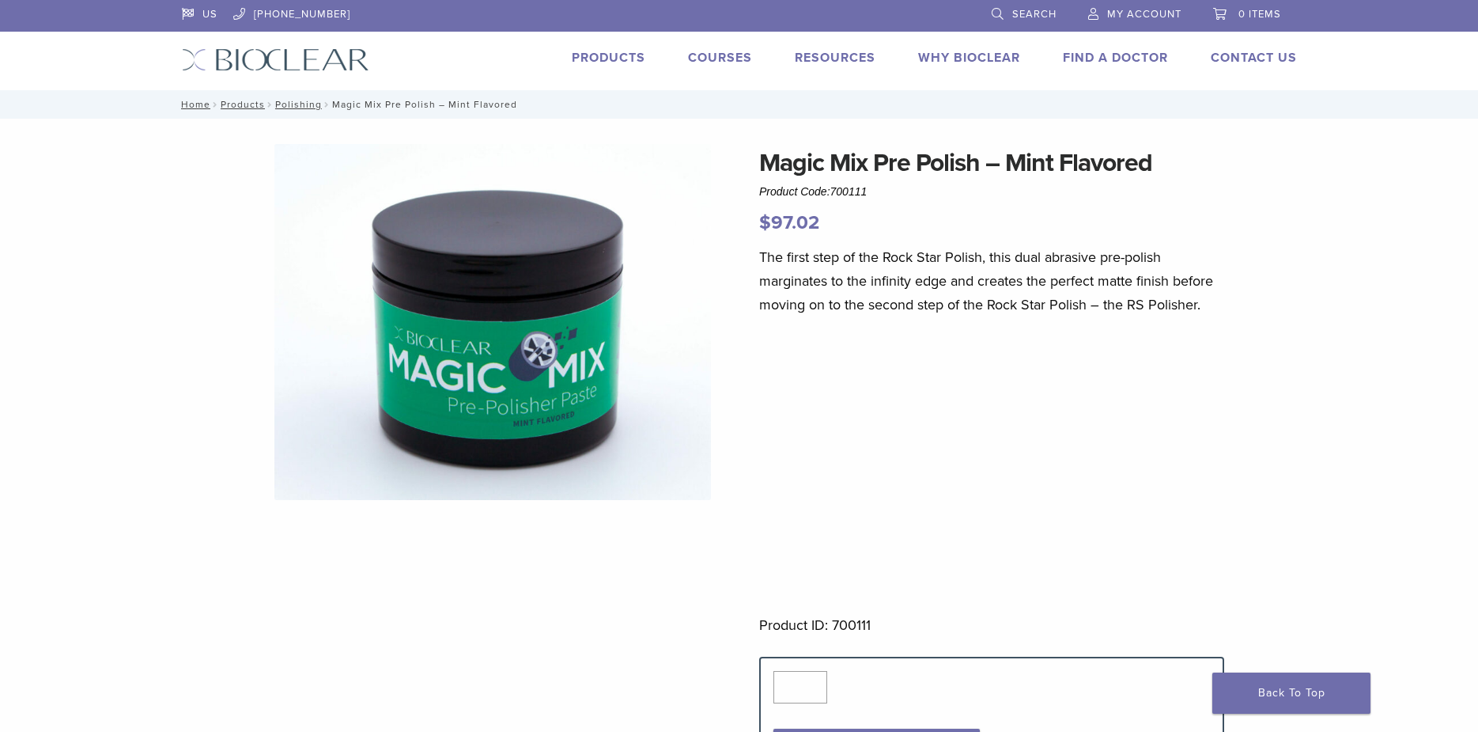 This screenshot has width=1478, height=732. What do you see at coordinates (992, 281) in the screenshot?
I see `p: The first step of the Rock Star Polish, this dual abrasive pre-polish marginates to the infinity ...` at bounding box center [992, 281].